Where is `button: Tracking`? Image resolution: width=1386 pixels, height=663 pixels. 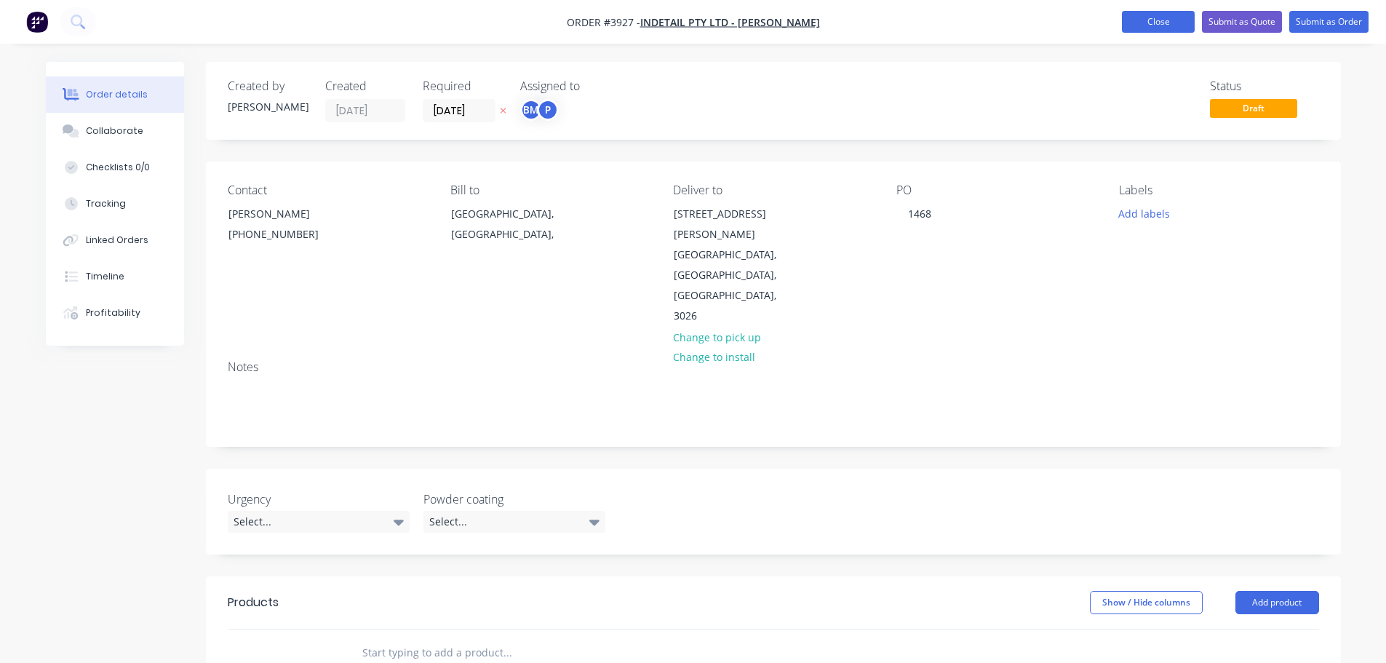
button: Tracking is located at coordinates (115, 204).